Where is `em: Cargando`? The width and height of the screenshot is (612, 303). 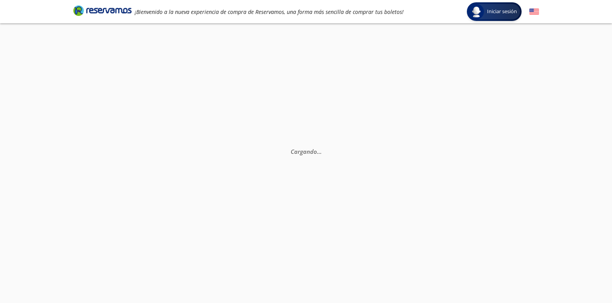 em: Cargando is located at coordinates (306, 152).